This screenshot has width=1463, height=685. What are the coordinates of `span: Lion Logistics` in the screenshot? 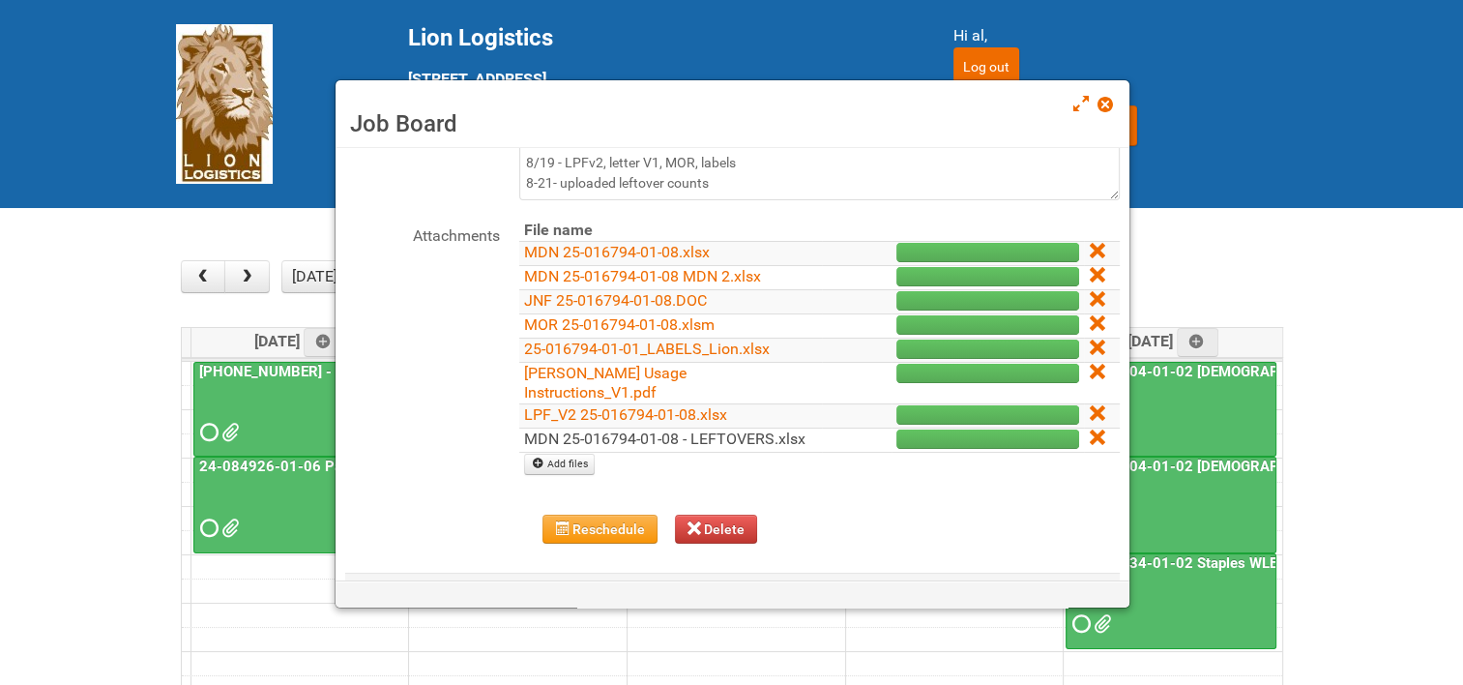 It's located at (481, 38).